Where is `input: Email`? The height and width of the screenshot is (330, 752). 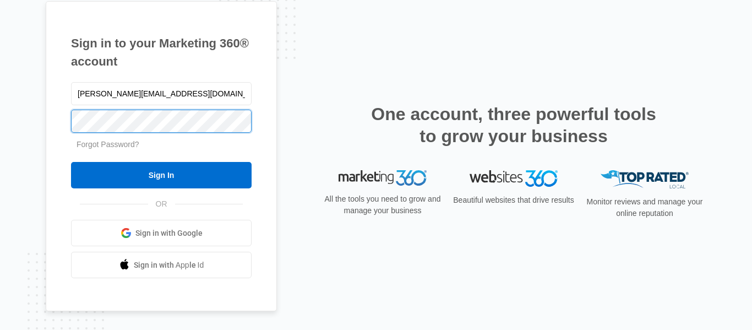 input: Email is located at coordinates (161, 94).